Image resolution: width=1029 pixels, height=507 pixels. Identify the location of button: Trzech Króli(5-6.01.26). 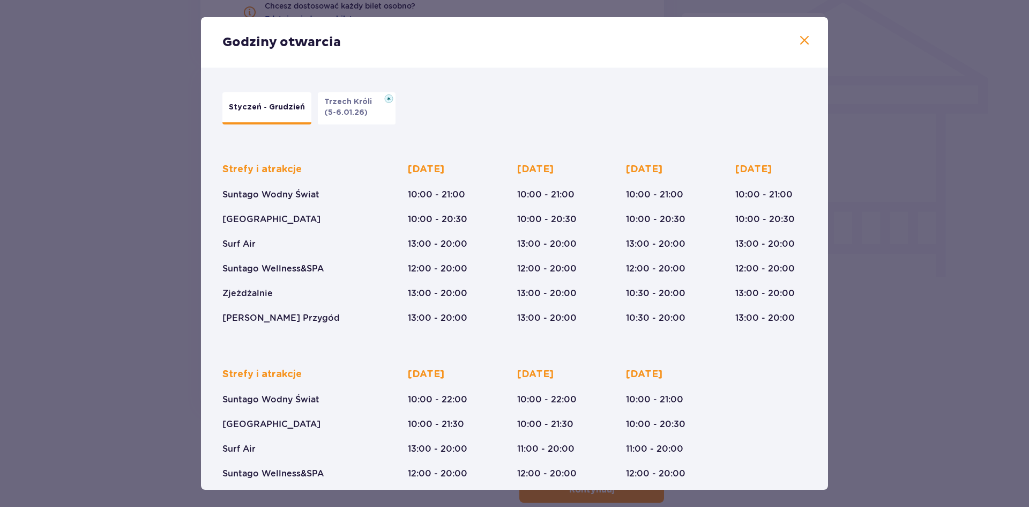
(356, 108).